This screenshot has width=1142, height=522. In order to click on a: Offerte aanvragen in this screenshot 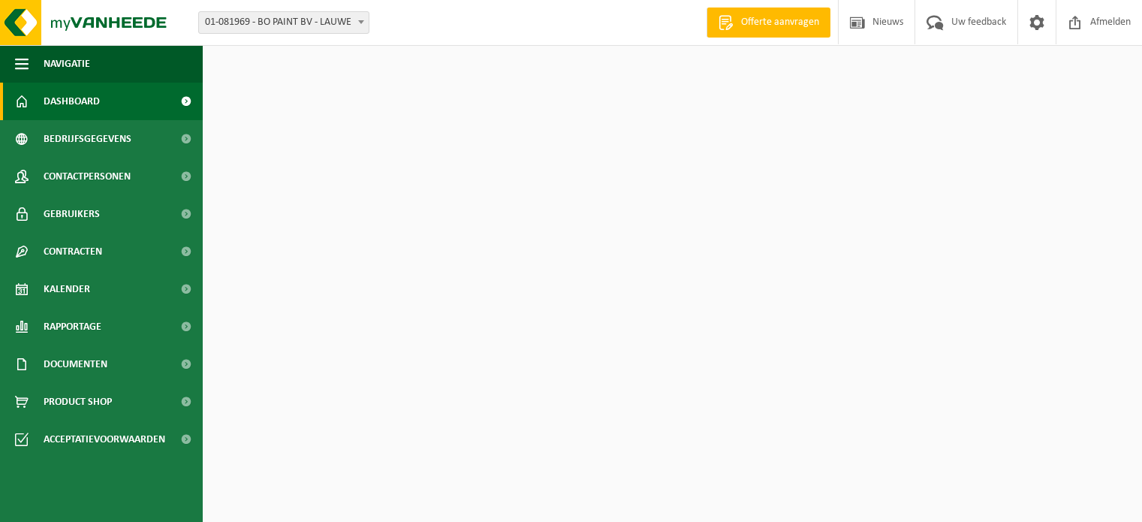, I will do `click(768, 23)`.